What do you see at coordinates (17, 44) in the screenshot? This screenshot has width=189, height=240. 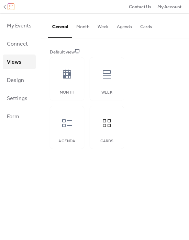 I see `span: Connect` at bounding box center [17, 44].